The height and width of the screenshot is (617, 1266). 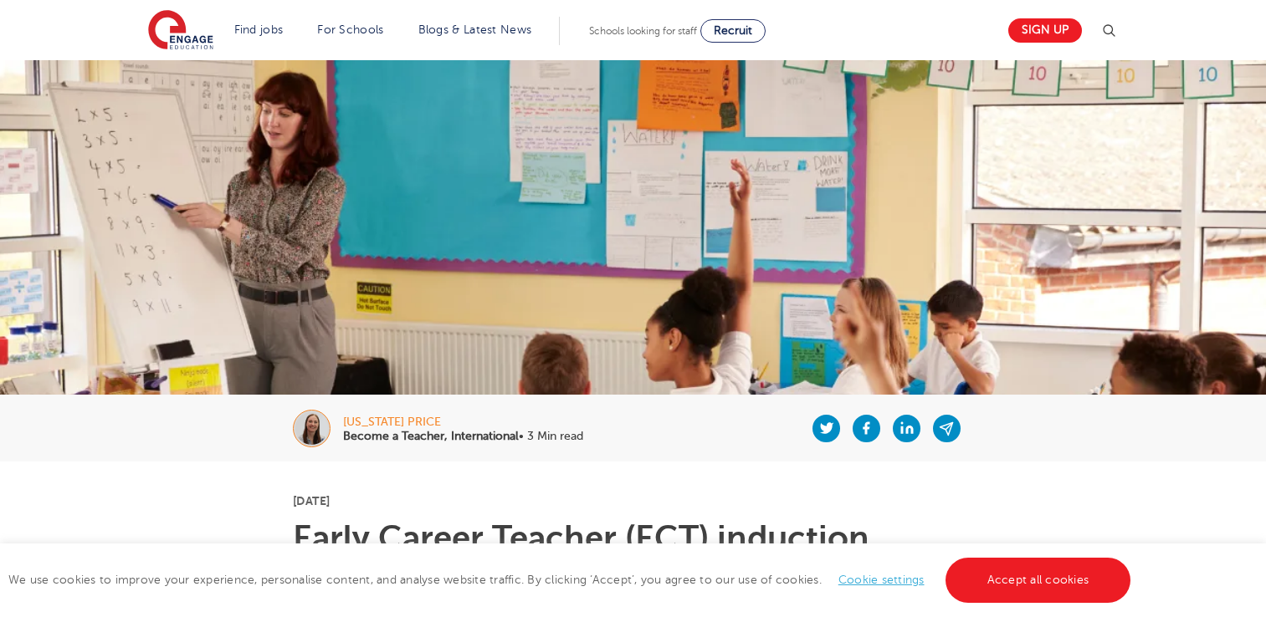 What do you see at coordinates (642, 31) in the screenshot?
I see `span: Schools looking for staff` at bounding box center [642, 31].